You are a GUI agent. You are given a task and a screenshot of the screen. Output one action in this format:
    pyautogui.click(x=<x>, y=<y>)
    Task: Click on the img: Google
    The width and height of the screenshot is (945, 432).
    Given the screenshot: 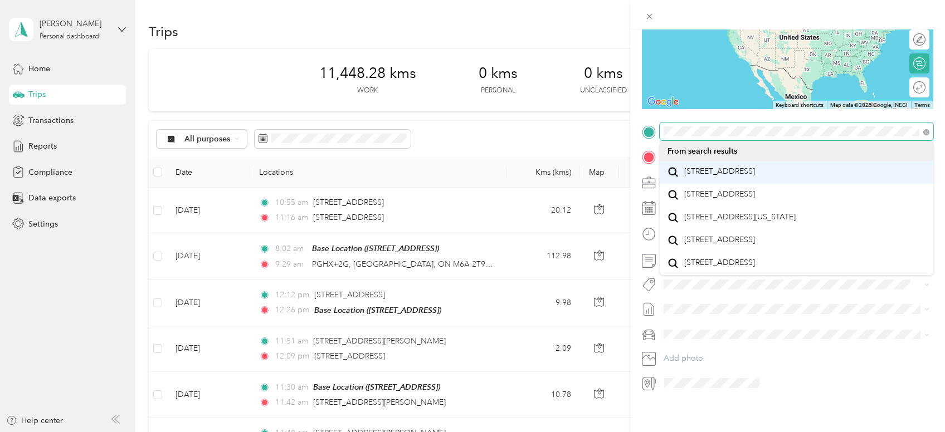 What is the action you would take?
    pyautogui.click(x=663, y=102)
    